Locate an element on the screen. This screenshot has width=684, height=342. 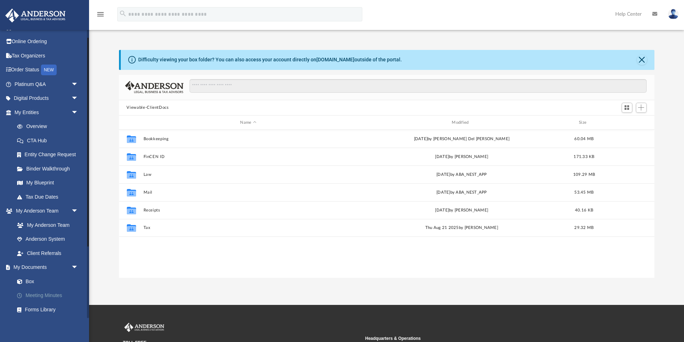
a: Binder Walkthrough is located at coordinates (50, 169).